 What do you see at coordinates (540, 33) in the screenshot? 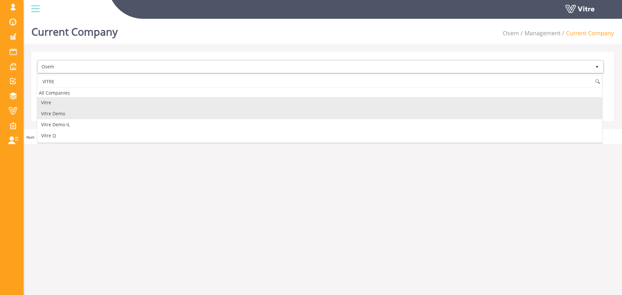
I see `li: Management` at bounding box center [540, 33].